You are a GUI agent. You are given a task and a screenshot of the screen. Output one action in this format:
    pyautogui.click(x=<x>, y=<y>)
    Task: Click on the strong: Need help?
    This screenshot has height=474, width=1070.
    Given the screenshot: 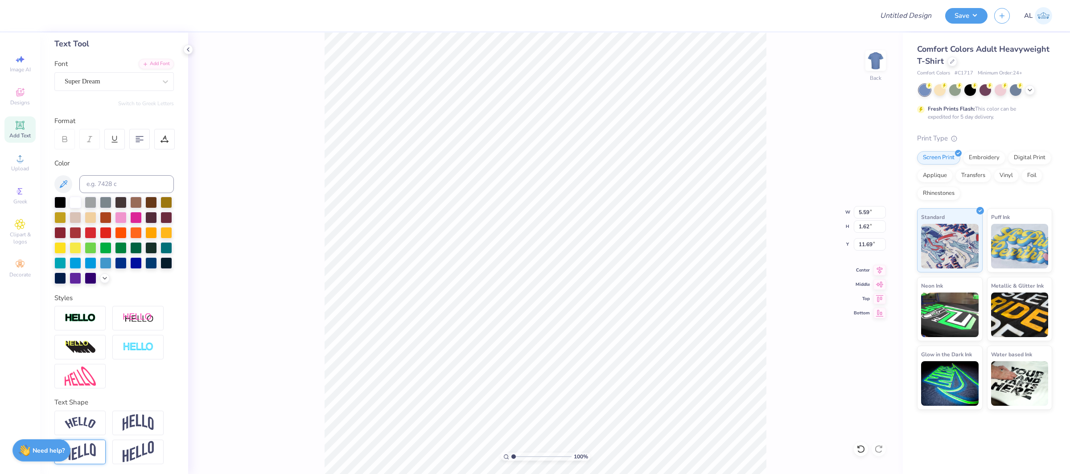 What is the action you would take?
    pyautogui.click(x=49, y=450)
    